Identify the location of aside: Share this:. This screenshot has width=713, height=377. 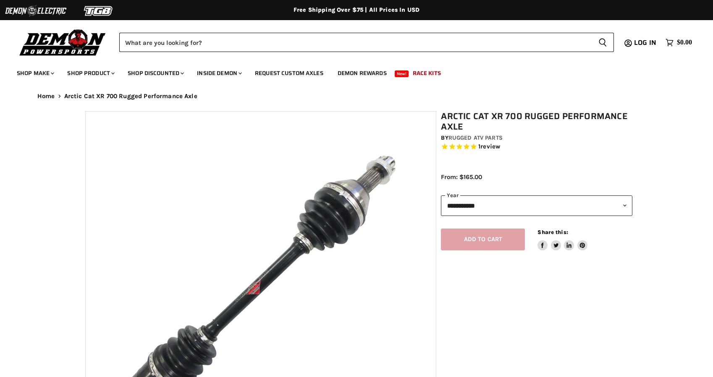
(562, 240).